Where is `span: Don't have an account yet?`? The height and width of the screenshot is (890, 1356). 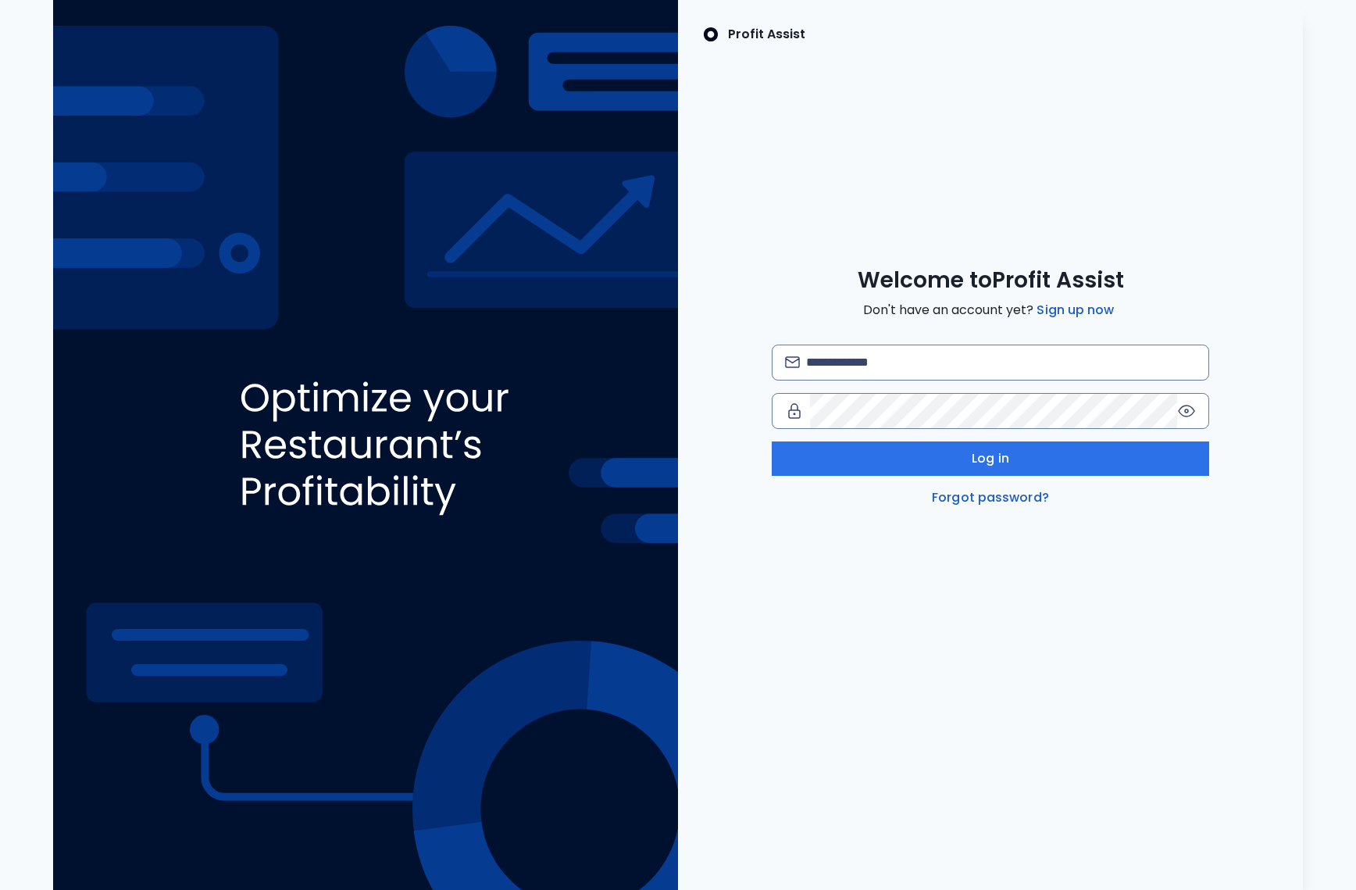
span: Don't have an account yet? is located at coordinates (989, 310).